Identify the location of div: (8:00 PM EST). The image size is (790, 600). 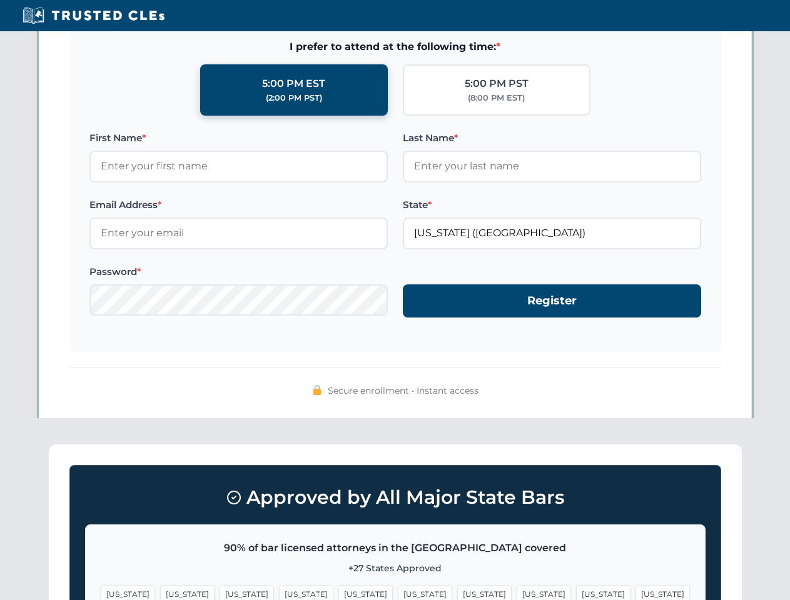
(496, 98).